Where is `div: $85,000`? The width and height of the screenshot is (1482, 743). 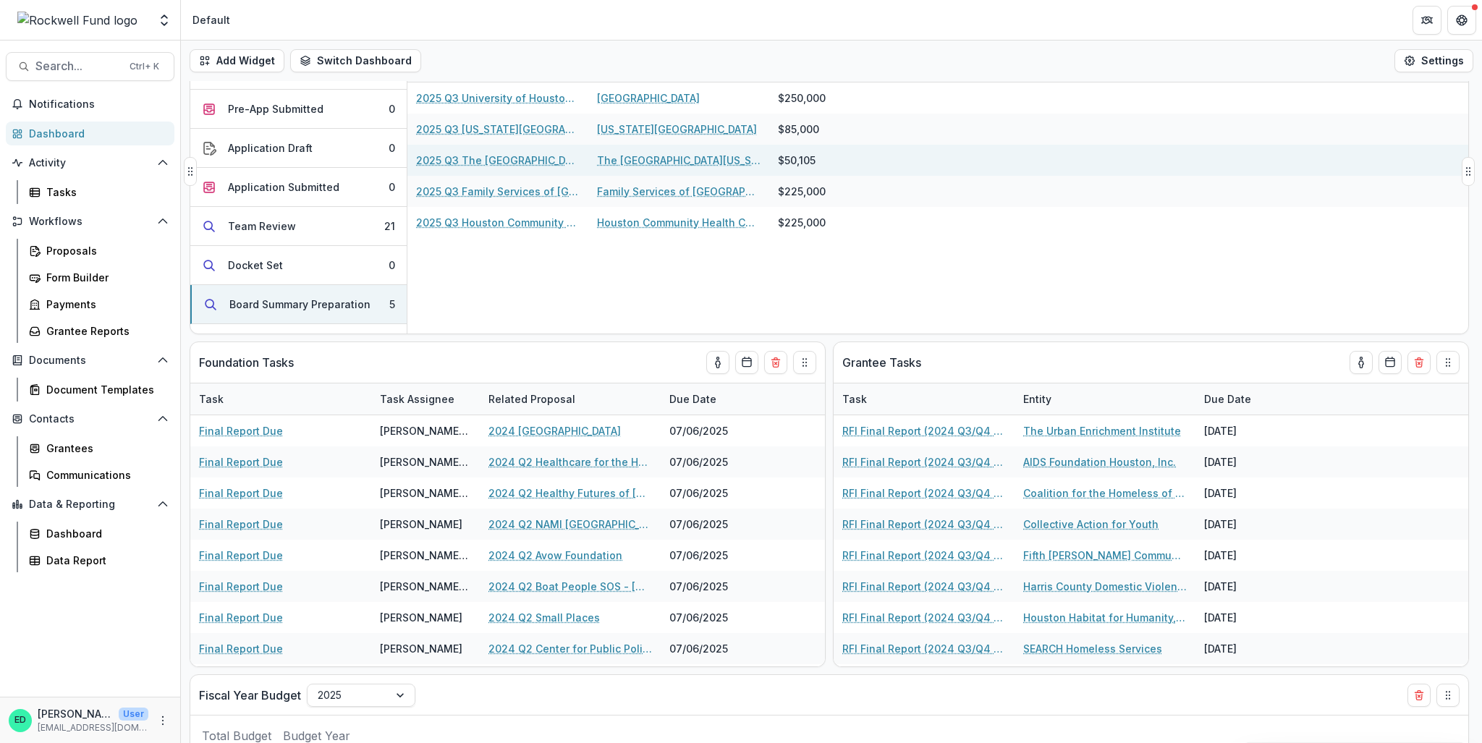 div: $85,000 is located at coordinates (798, 129).